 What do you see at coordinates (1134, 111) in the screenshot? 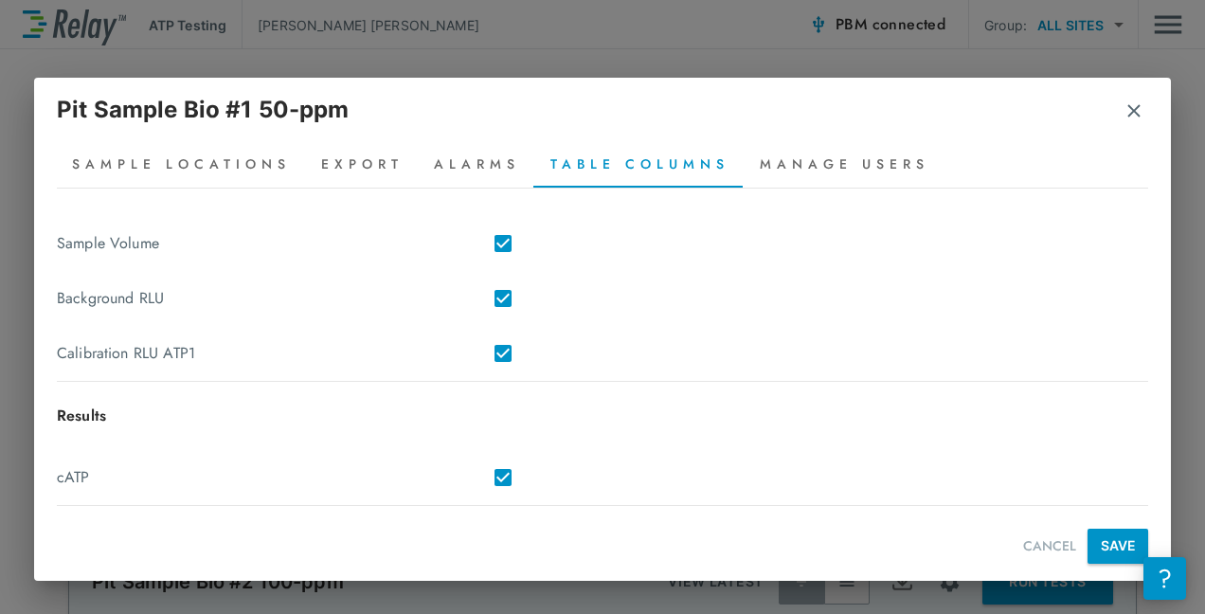
I see `img: Remove` at bounding box center [1134, 111].